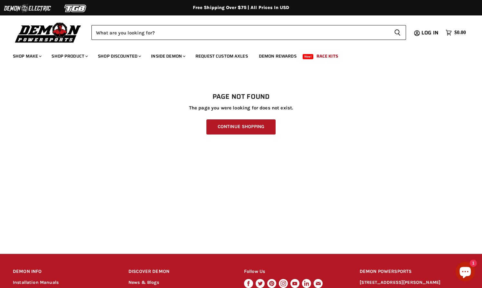 This screenshot has height=288, width=482. Describe the element at coordinates (277, 56) in the screenshot. I see `a: Demon Rewards` at that location.